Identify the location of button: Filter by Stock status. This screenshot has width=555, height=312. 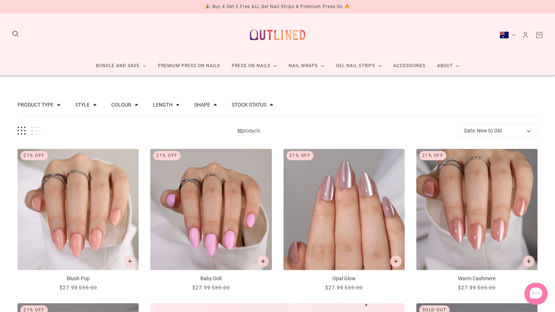
(249, 105).